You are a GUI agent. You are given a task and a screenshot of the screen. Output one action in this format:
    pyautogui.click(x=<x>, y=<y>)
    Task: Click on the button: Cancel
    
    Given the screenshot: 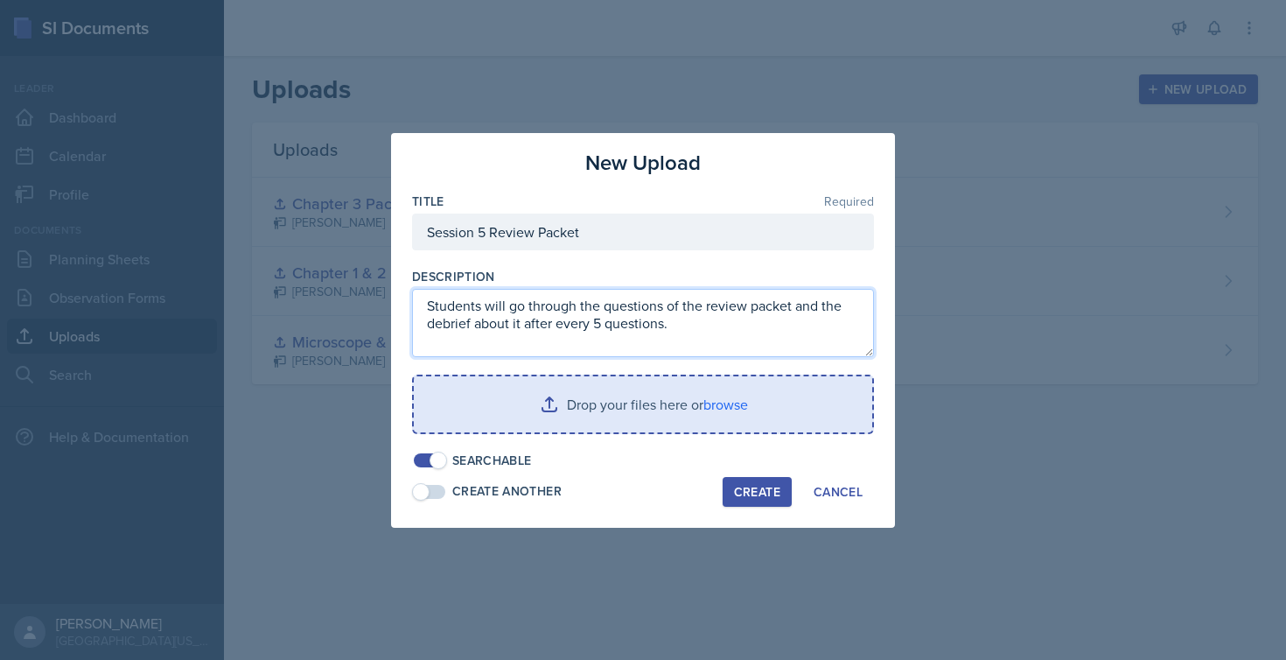 What is the action you would take?
    pyautogui.click(x=838, y=492)
    